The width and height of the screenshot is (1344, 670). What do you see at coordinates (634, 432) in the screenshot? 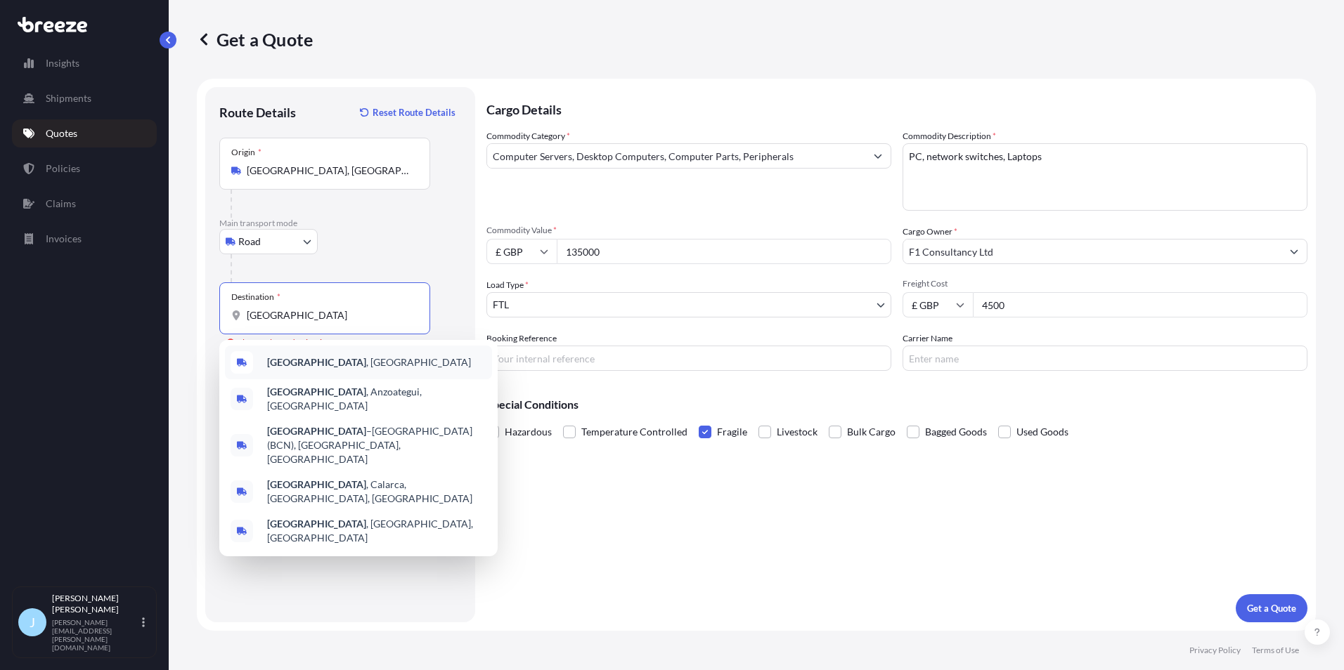
I see `span: Temperature Controlled` at bounding box center [634, 432].